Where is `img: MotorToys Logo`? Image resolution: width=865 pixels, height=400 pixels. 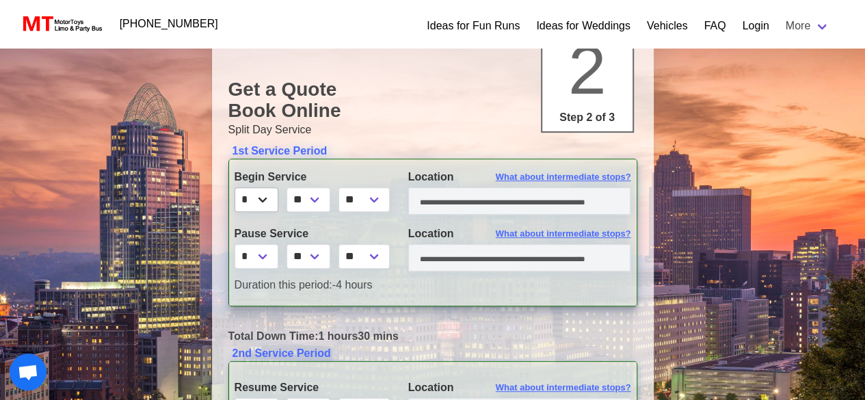
img: MotorToys Logo is located at coordinates (61, 24).